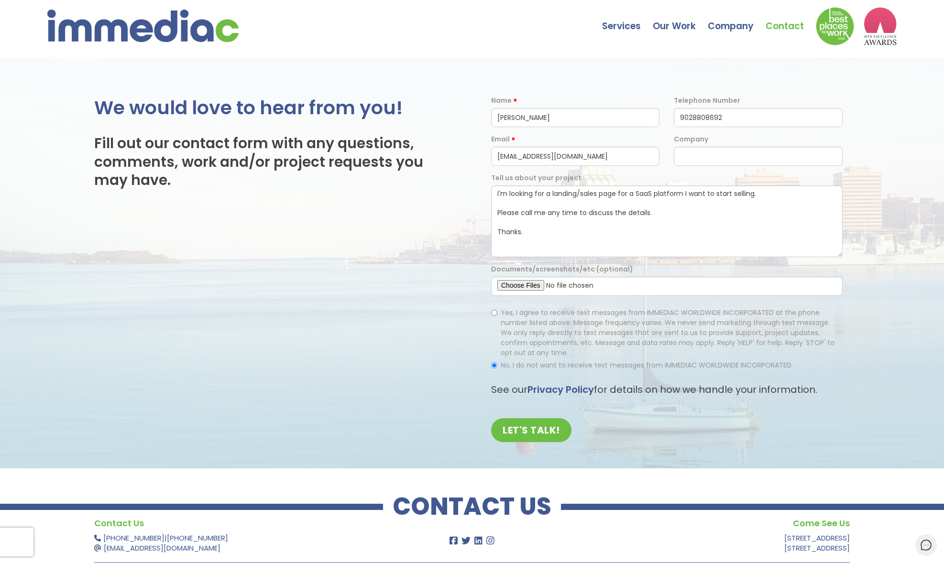 This screenshot has width=944, height=563. What do you see at coordinates (561, 390) in the screenshot?
I see `a: Privacy Policy` at bounding box center [561, 390].